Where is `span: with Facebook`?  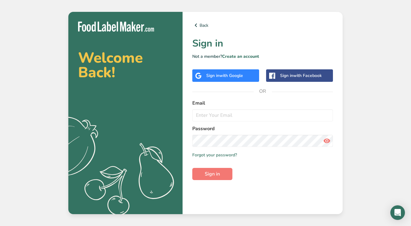 span: with Facebook is located at coordinates (307, 75).